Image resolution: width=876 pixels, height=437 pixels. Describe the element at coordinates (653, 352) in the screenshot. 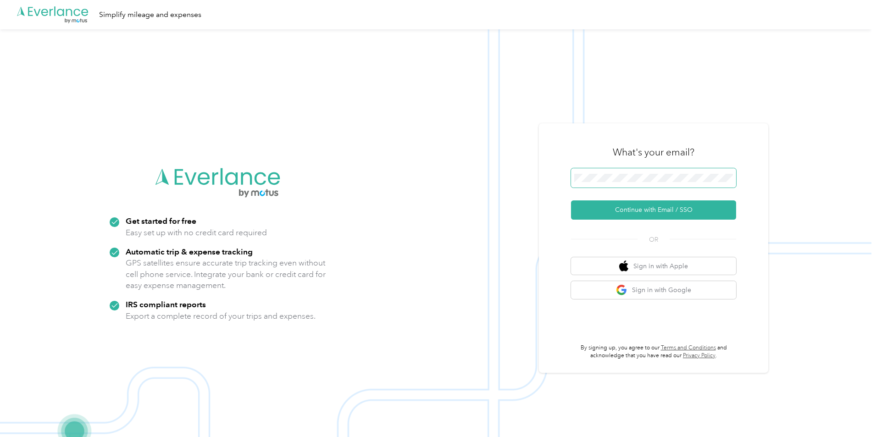

I see `p: By signing up, you agree to our and acknowledge that you have read our .` at that location.